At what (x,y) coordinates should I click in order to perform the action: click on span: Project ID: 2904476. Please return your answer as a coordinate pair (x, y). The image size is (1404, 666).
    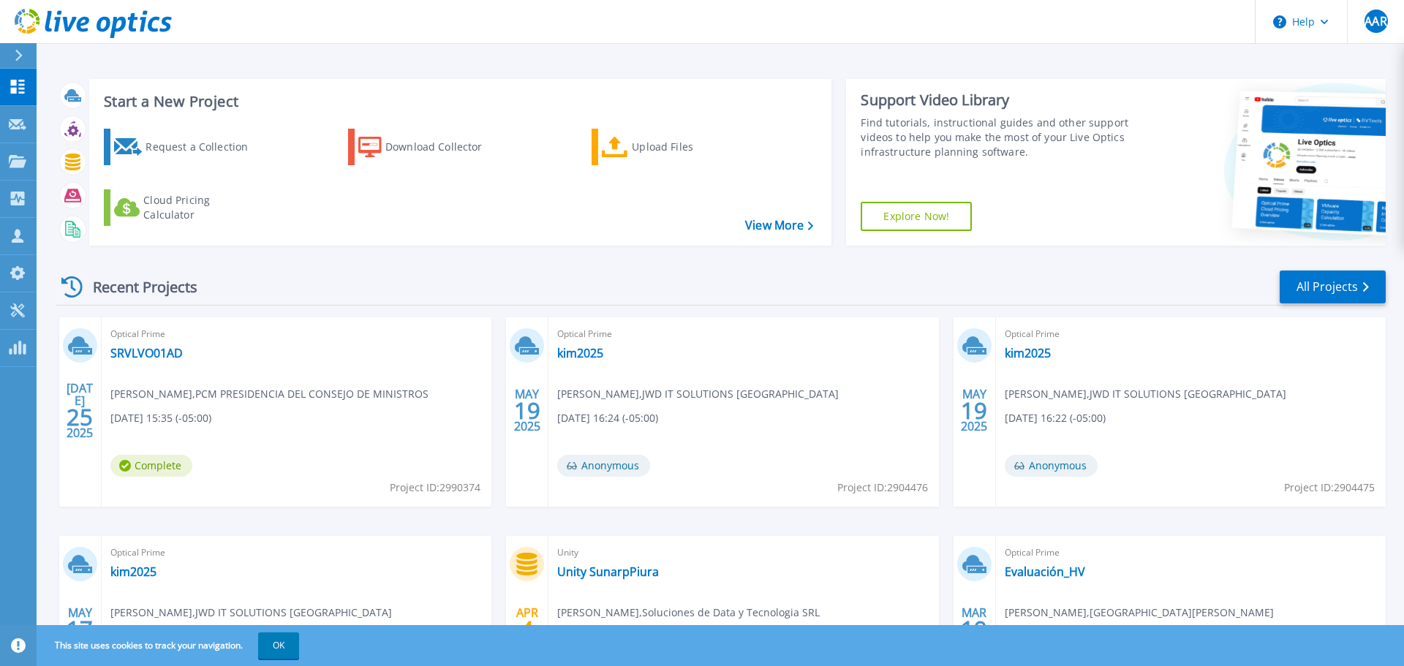
    Looking at the image, I should click on (883, 488).